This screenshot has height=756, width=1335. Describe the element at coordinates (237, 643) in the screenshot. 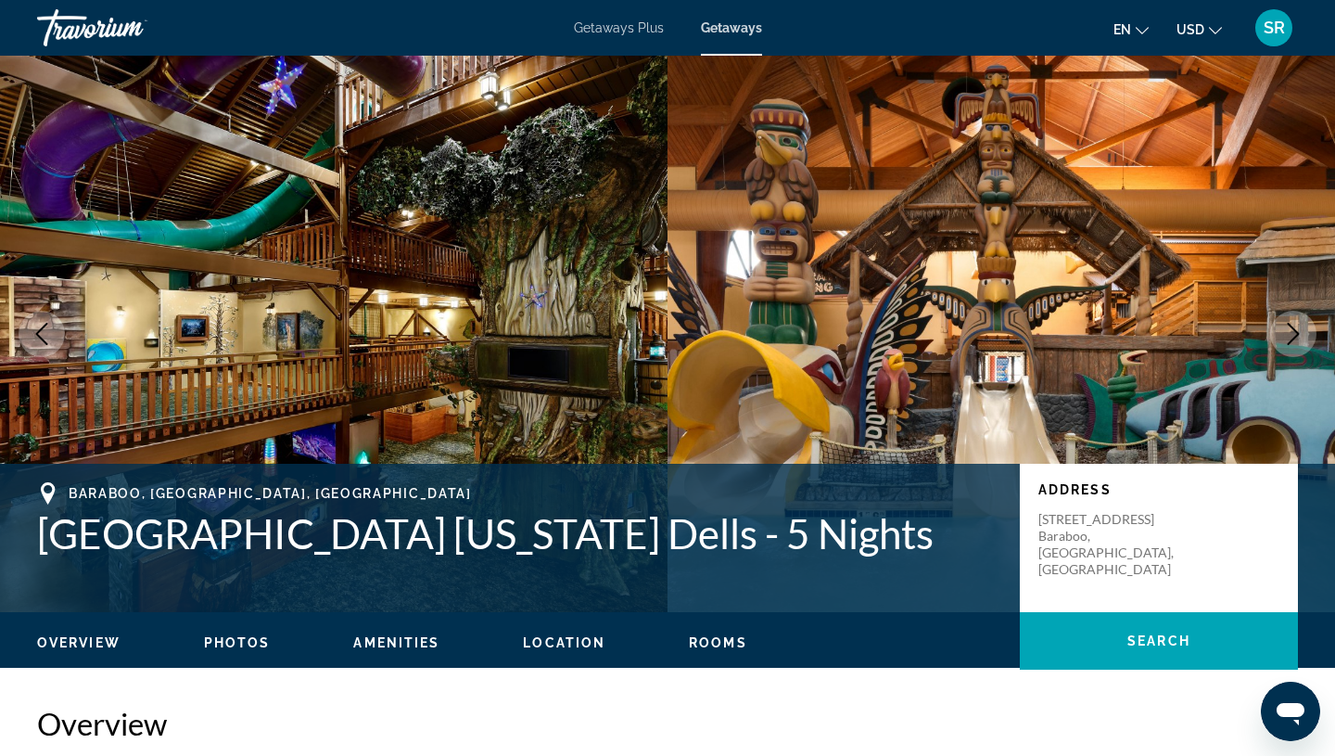

I see `button: Photos` at that location.